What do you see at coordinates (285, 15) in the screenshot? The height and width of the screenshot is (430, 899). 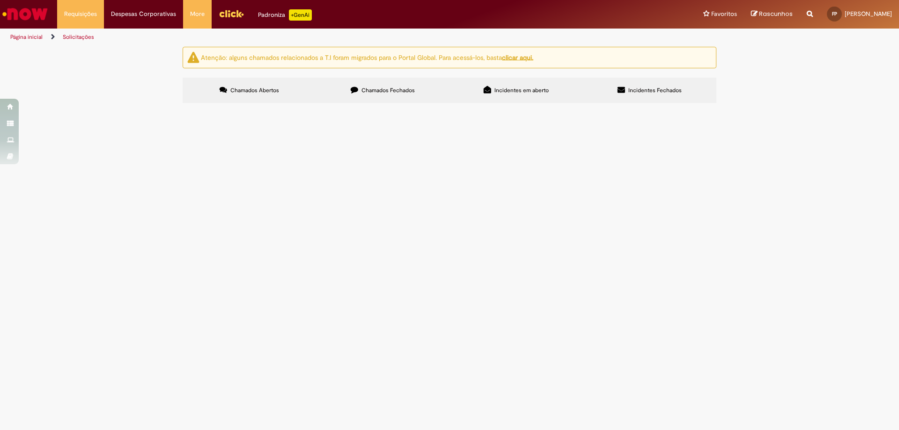 I see `div: Padroniza` at bounding box center [285, 15].